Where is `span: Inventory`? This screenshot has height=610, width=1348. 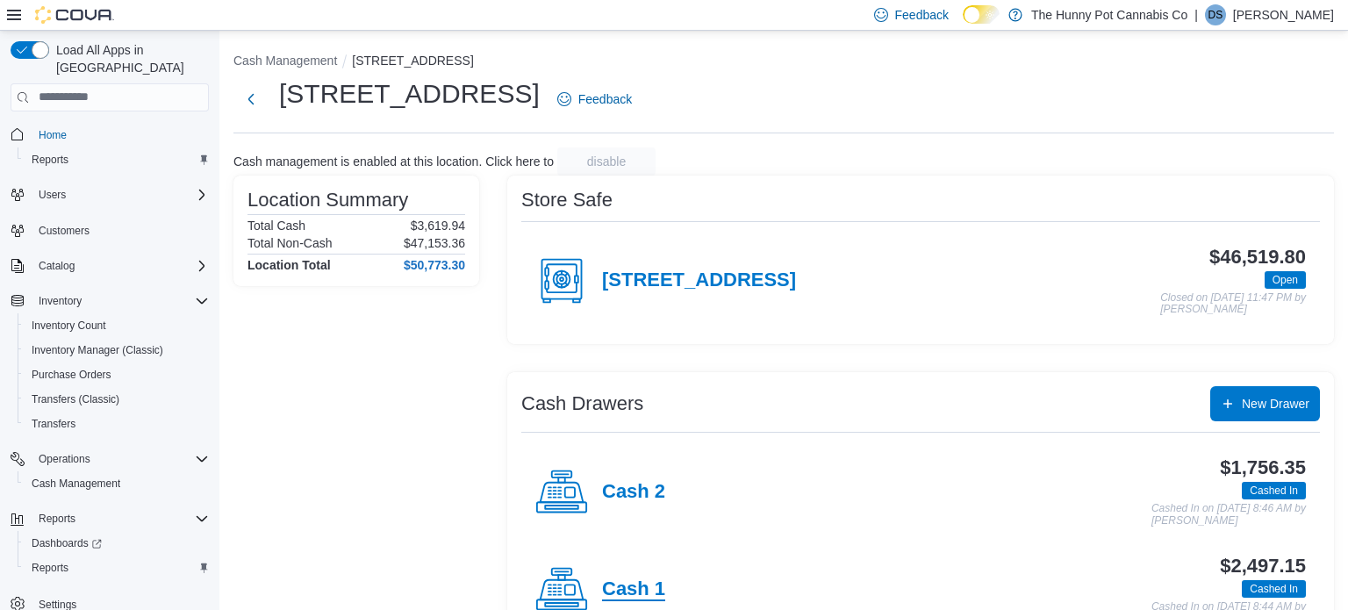
span: Inventory is located at coordinates (60, 301).